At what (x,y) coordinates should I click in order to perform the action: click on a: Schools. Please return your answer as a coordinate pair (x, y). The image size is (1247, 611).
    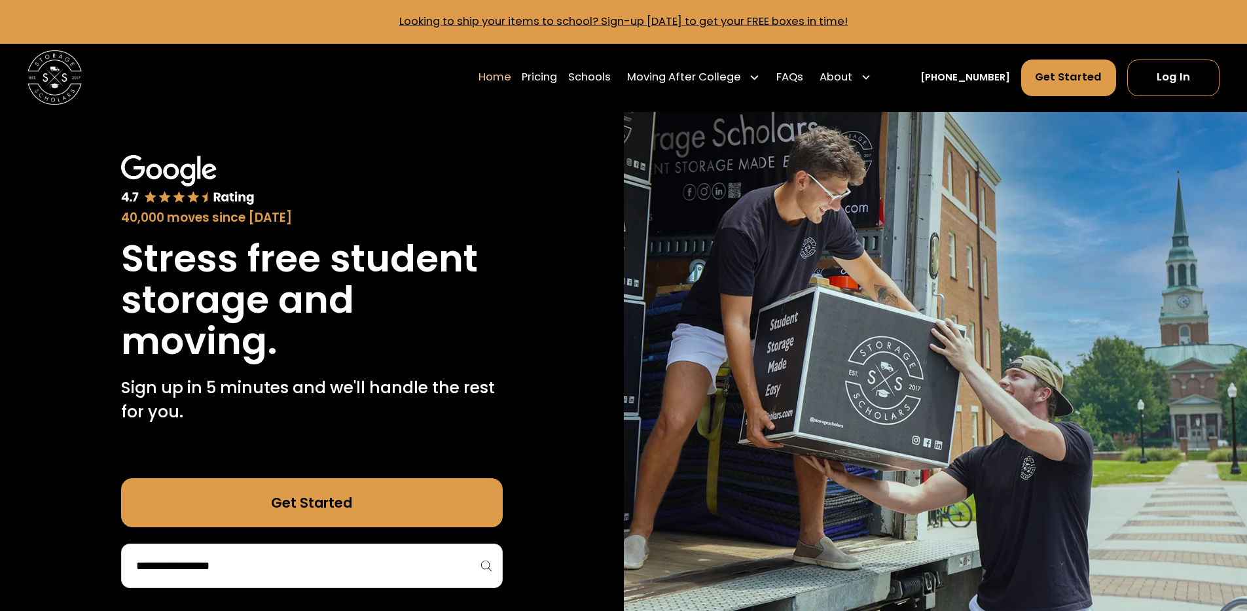
    Looking at the image, I should click on (589, 77).